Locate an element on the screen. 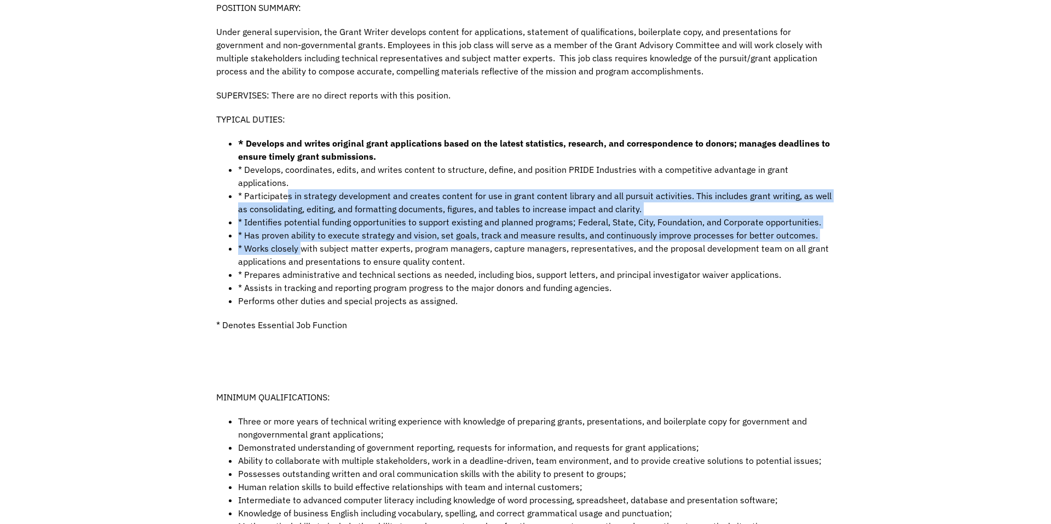 Image resolution: width=1051 pixels, height=524 pixels. li: Knowledge of business English including vocabulary, spelling, and correct grammatical usage and p... is located at coordinates (536, 513).